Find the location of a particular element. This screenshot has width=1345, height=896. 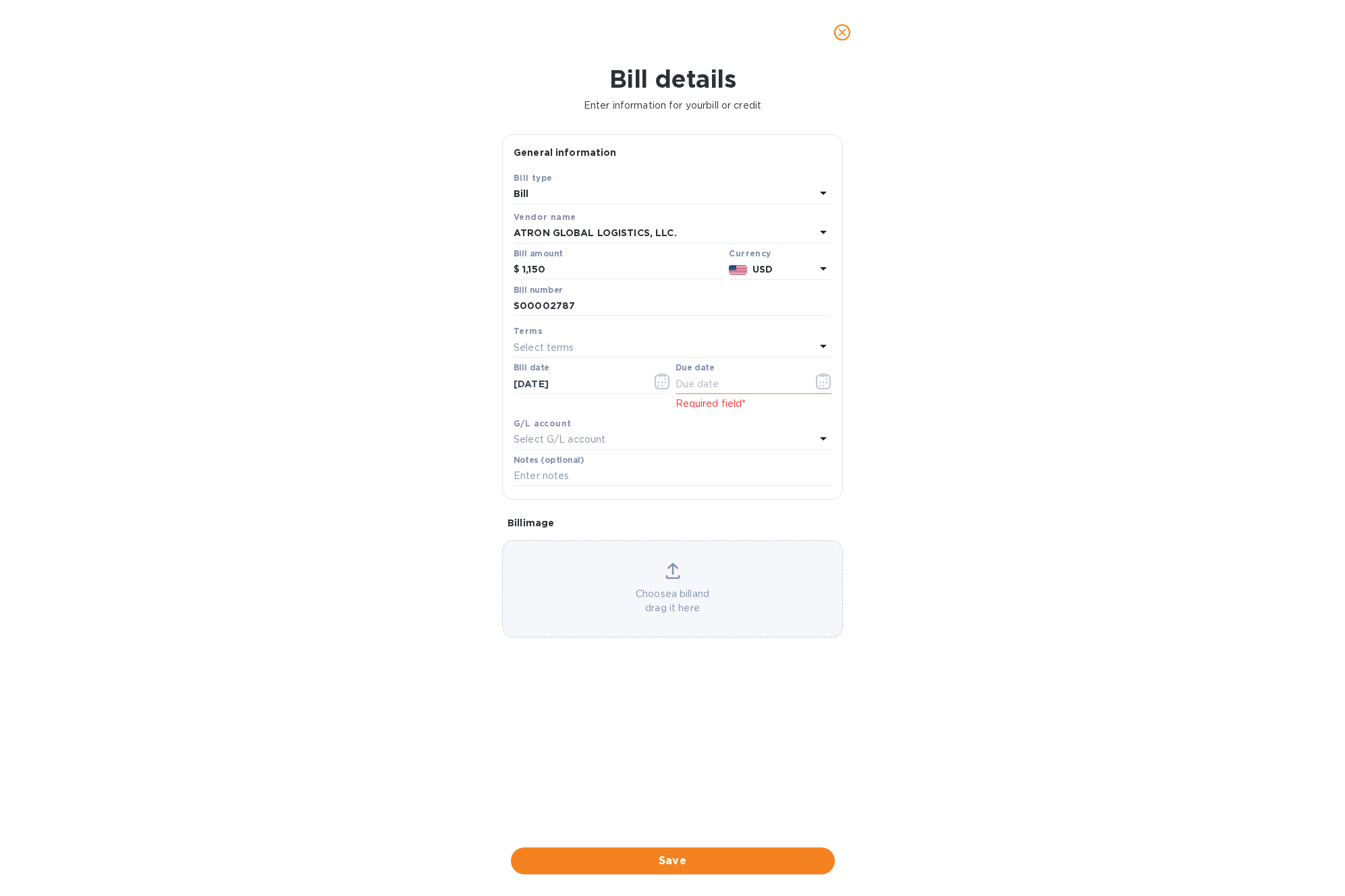

img: USD is located at coordinates (738, 270).